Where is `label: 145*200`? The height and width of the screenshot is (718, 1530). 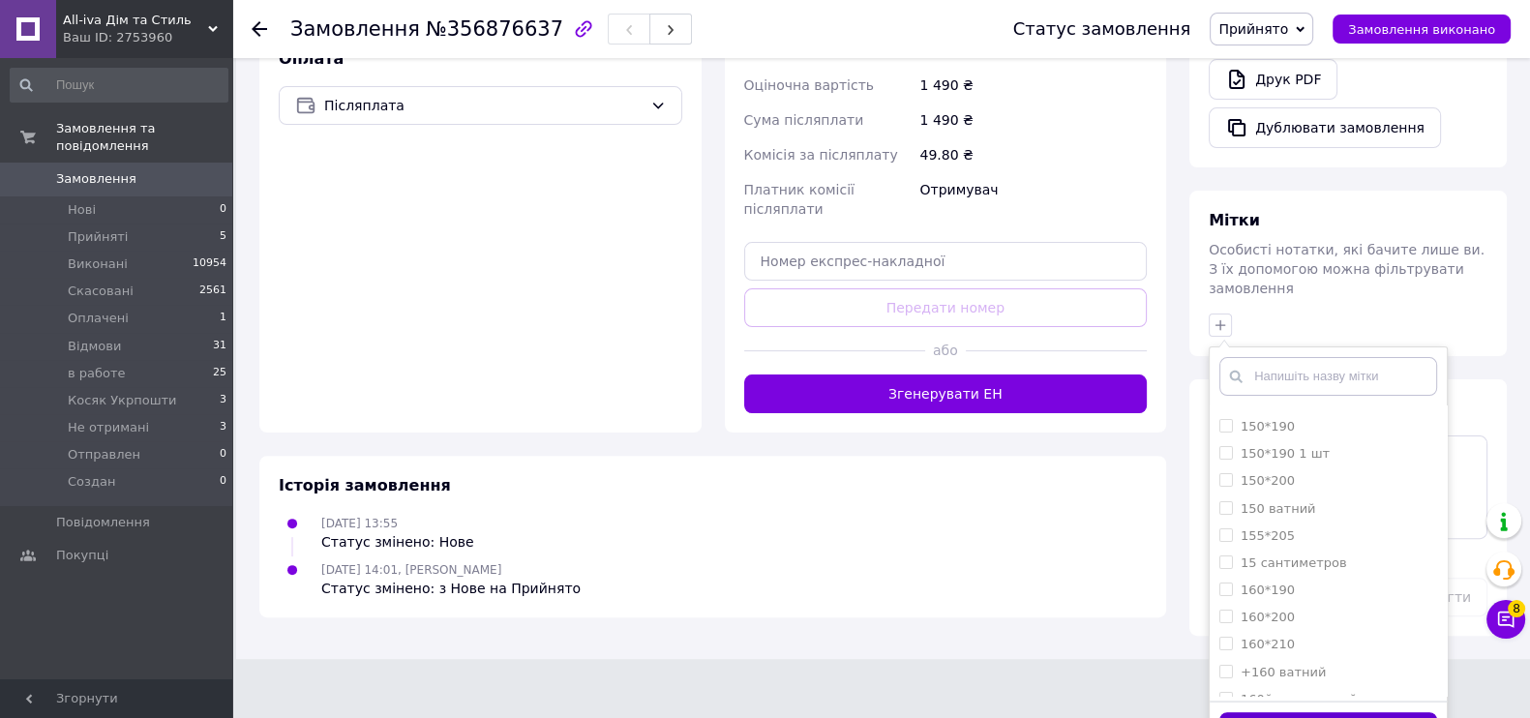 label: 145*200 is located at coordinates (1268, 399).